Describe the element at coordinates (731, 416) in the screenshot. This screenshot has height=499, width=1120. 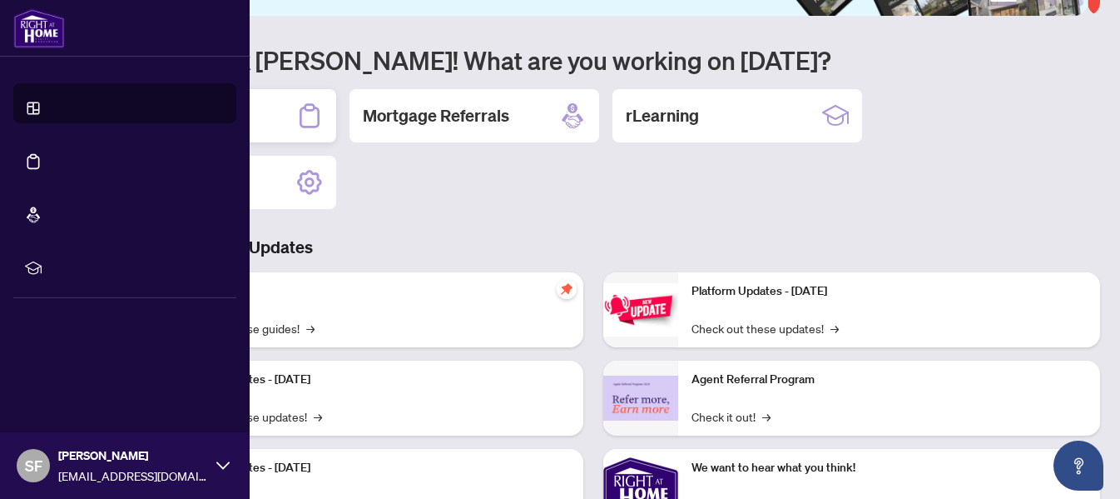
I see `a: Check it out!→` at that location.